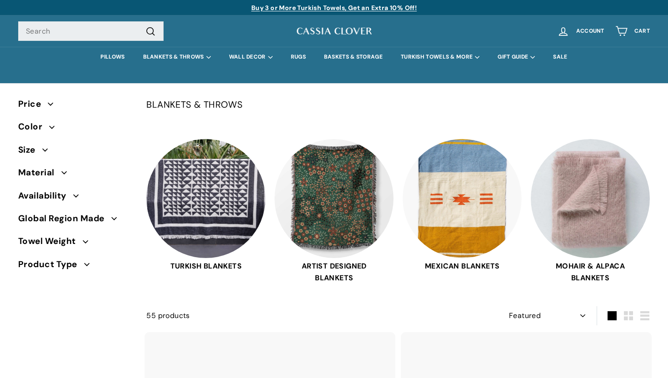  I want to click on a: MEXICAN BLANKETS, so click(462, 211).